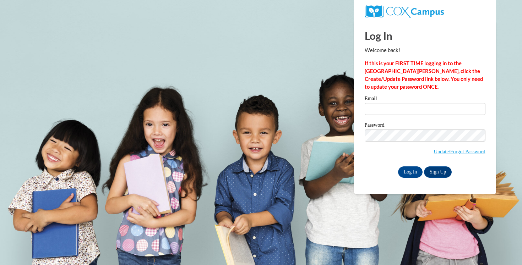 This screenshot has height=265, width=522. What do you see at coordinates (425, 126) in the screenshot?
I see `label: Password` at bounding box center [425, 126].